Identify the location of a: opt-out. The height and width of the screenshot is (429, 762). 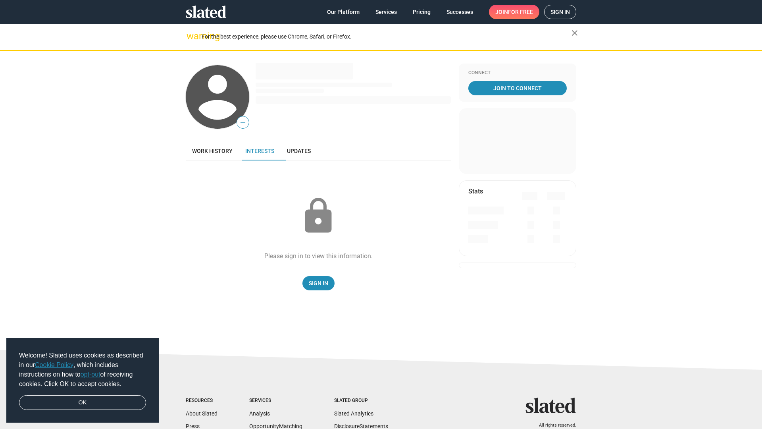
(91, 374).